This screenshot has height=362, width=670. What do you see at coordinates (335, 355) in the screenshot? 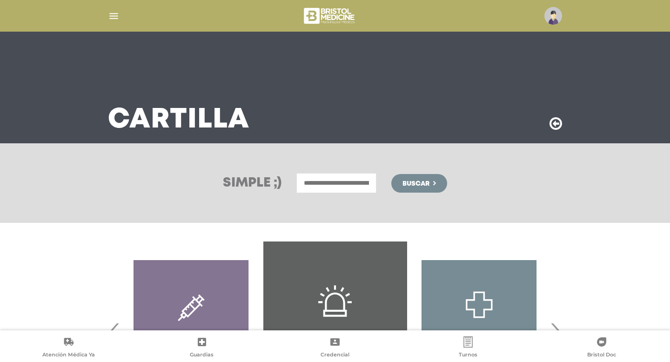
I see `span: Credencial` at bounding box center [335, 355].